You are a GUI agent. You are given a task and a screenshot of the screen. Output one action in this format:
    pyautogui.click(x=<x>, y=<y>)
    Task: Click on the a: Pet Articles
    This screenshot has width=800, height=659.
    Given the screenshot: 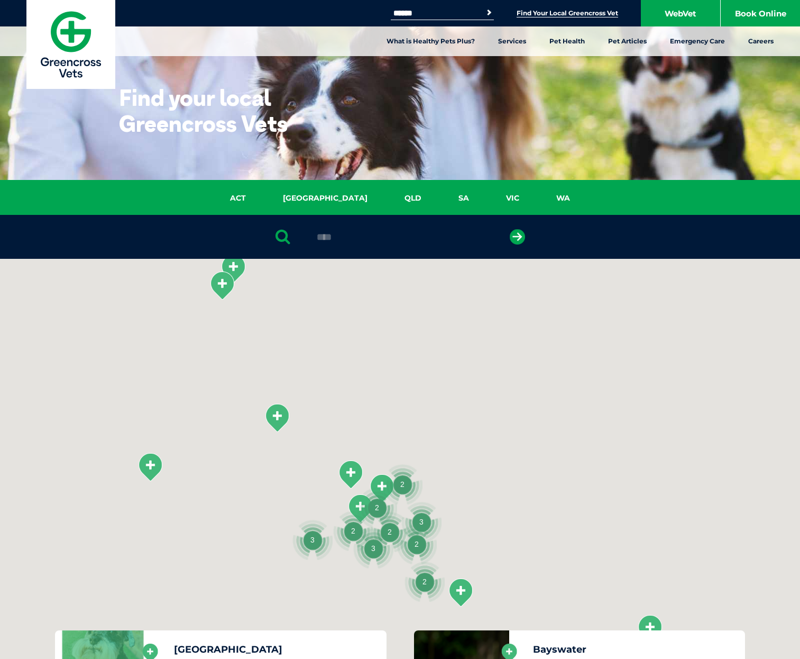 What is the action you would take?
    pyautogui.click(x=627, y=41)
    